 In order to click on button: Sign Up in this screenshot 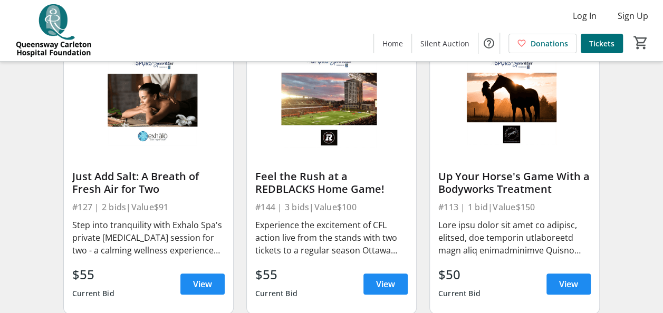, I will do `click(633, 16)`.